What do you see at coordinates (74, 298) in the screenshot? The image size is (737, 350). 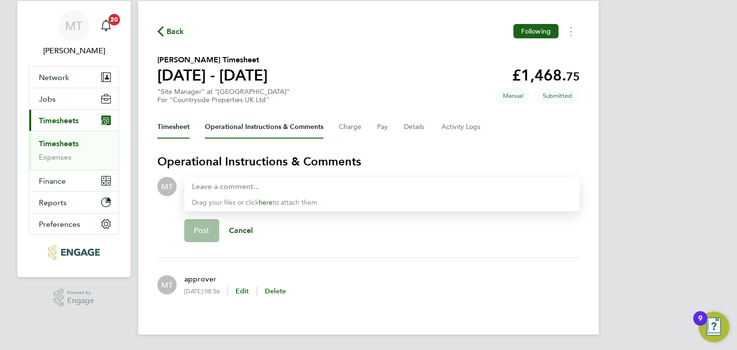 I see `a: Powered byEngage` at bounding box center [74, 298].